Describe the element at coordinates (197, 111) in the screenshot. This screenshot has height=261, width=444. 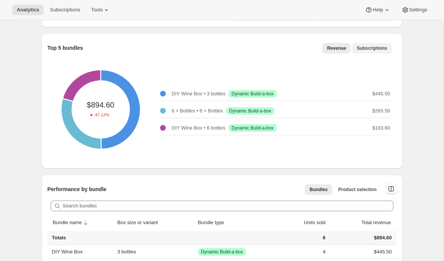
I see `p: 6 + Bottles • 6 + Bottles` at that location.